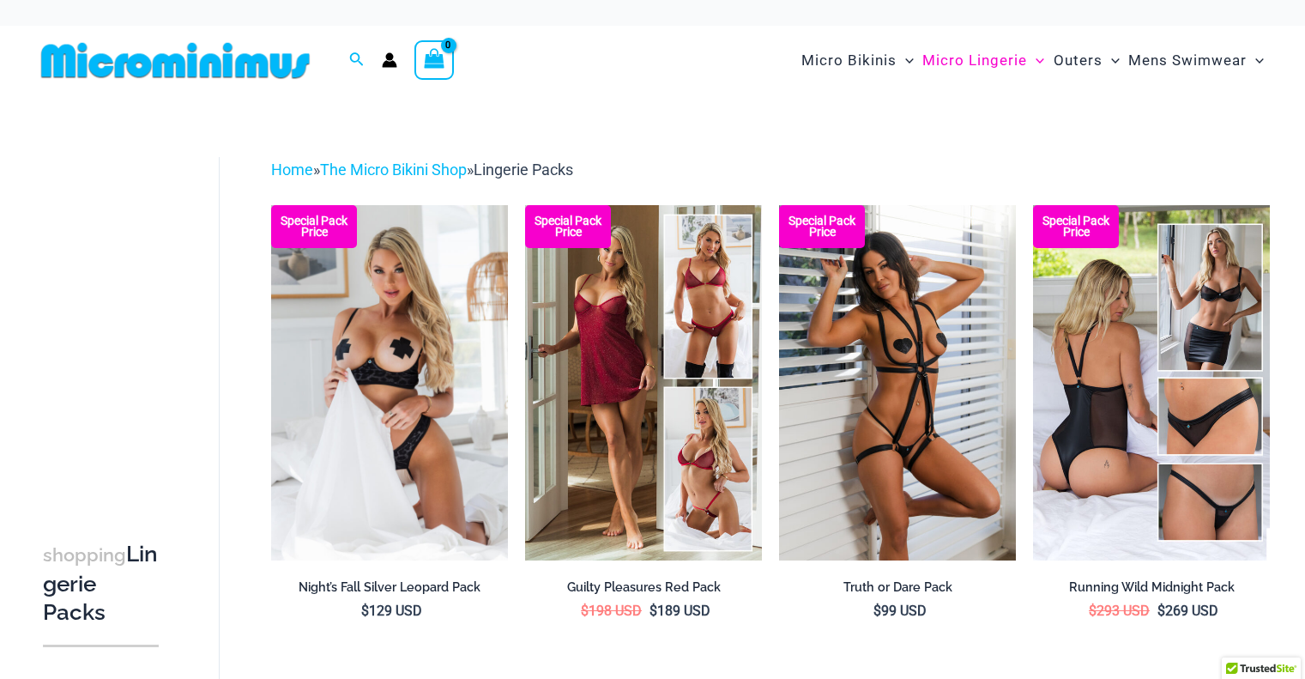  Describe the element at coordinates (611, 610) in the screenshot. I see `bdi: 198 USD` at that location.